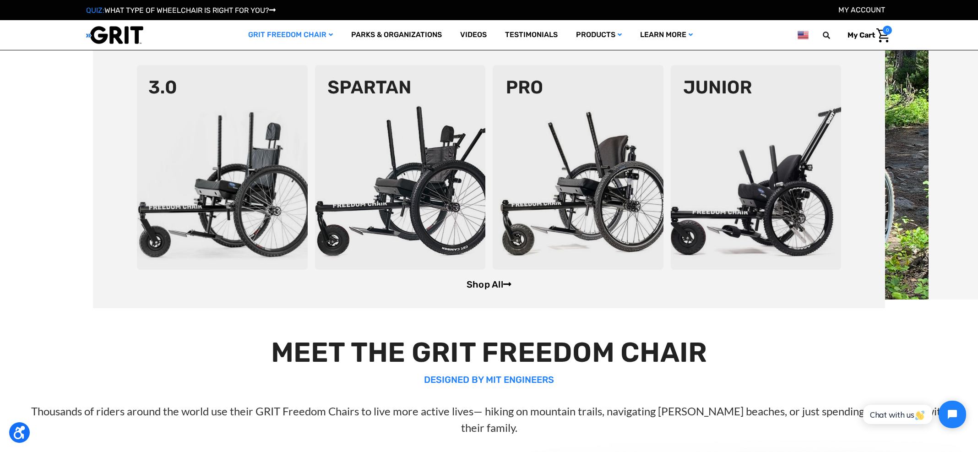 Image resolution: width=978 pixels, height=452 pixels. I want to click on span: 0, so click(888, 30).